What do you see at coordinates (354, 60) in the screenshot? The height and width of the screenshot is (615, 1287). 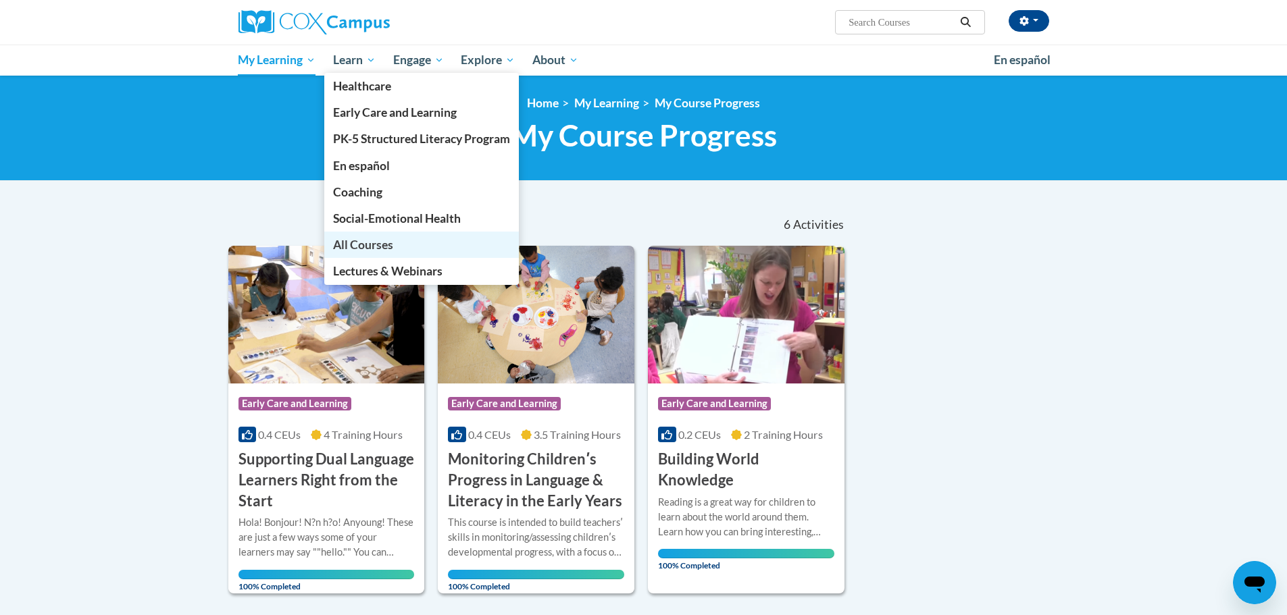 I see `span: Learn` at bounding box center [354, 60].